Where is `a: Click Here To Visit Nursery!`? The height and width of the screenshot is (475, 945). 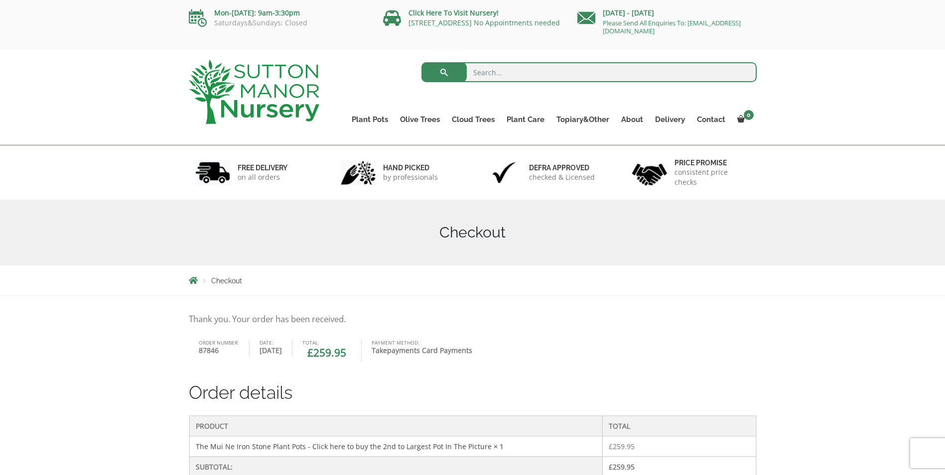
a: Click Here To Visit Nursery! is located at coordinates (453, 12).